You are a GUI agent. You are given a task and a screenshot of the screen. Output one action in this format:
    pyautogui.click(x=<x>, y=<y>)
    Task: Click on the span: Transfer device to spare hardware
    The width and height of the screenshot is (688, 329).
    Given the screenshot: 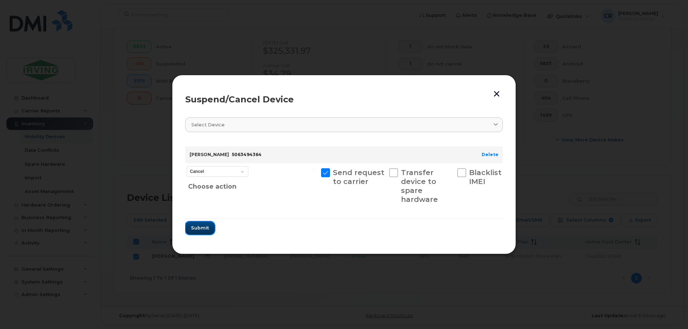 What is the action you would take?
    pyautogui.click(x=419, y=186)
    